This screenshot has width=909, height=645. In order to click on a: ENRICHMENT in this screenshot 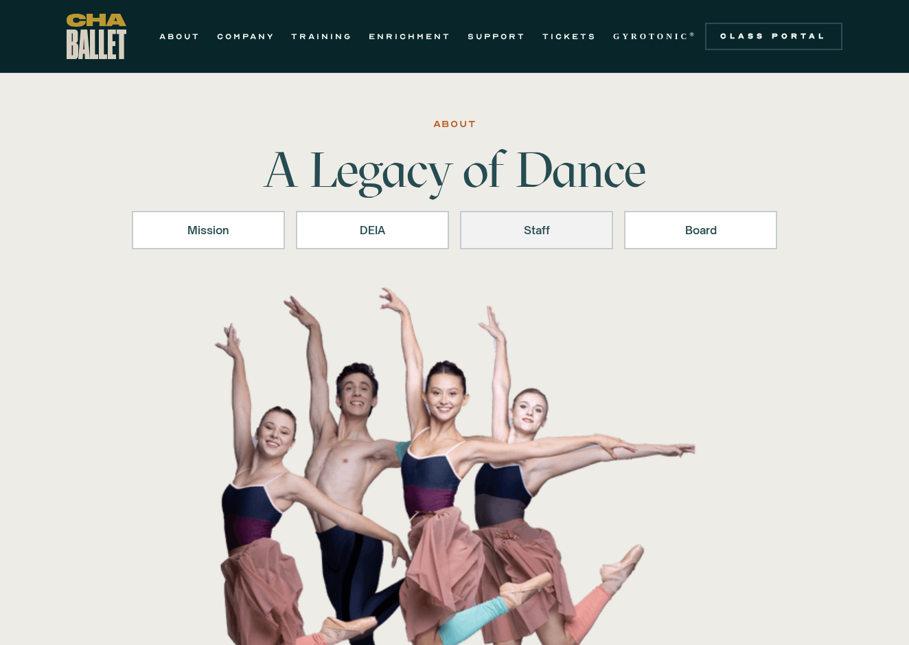, I will do `click(410, 36)`.